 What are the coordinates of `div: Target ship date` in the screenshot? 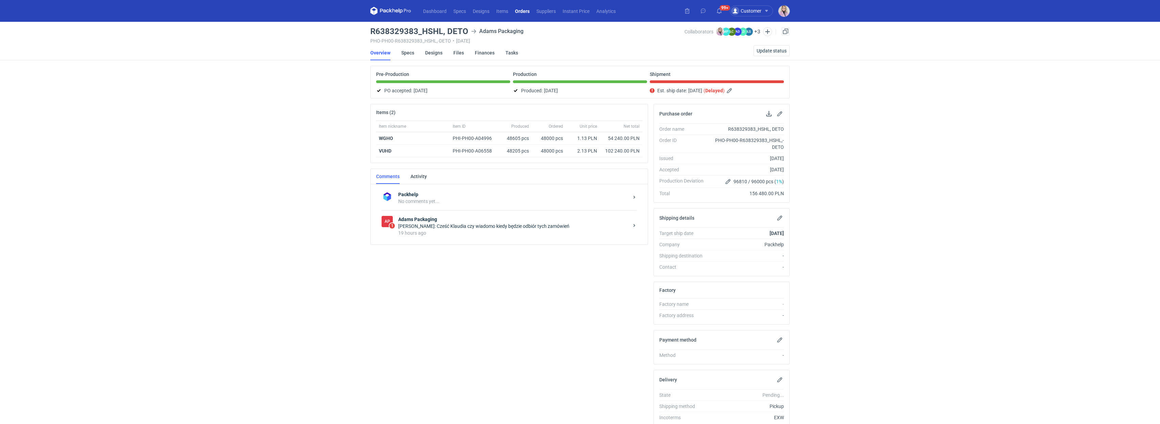 It's located at (684, 233).